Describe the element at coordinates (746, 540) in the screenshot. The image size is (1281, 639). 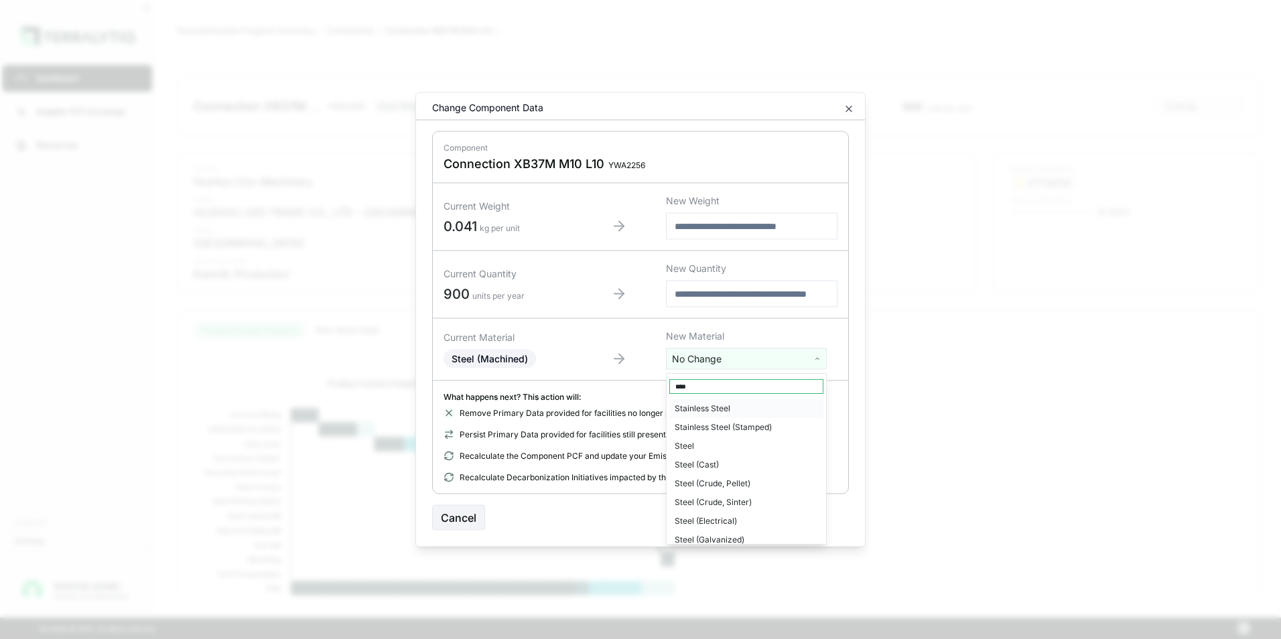
I see `div: Steel (Galvanized)` at that location.